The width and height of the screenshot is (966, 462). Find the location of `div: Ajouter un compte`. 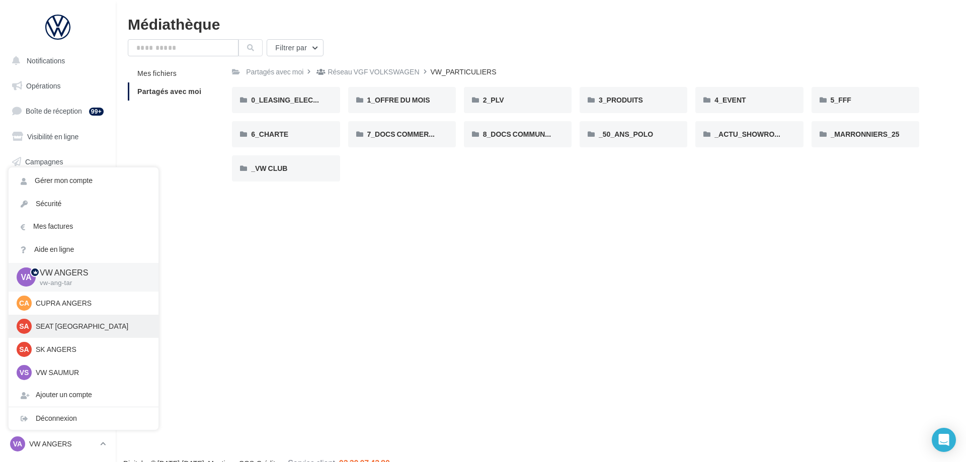

div: Ajouter un compte is located at coordinates (83, 395).